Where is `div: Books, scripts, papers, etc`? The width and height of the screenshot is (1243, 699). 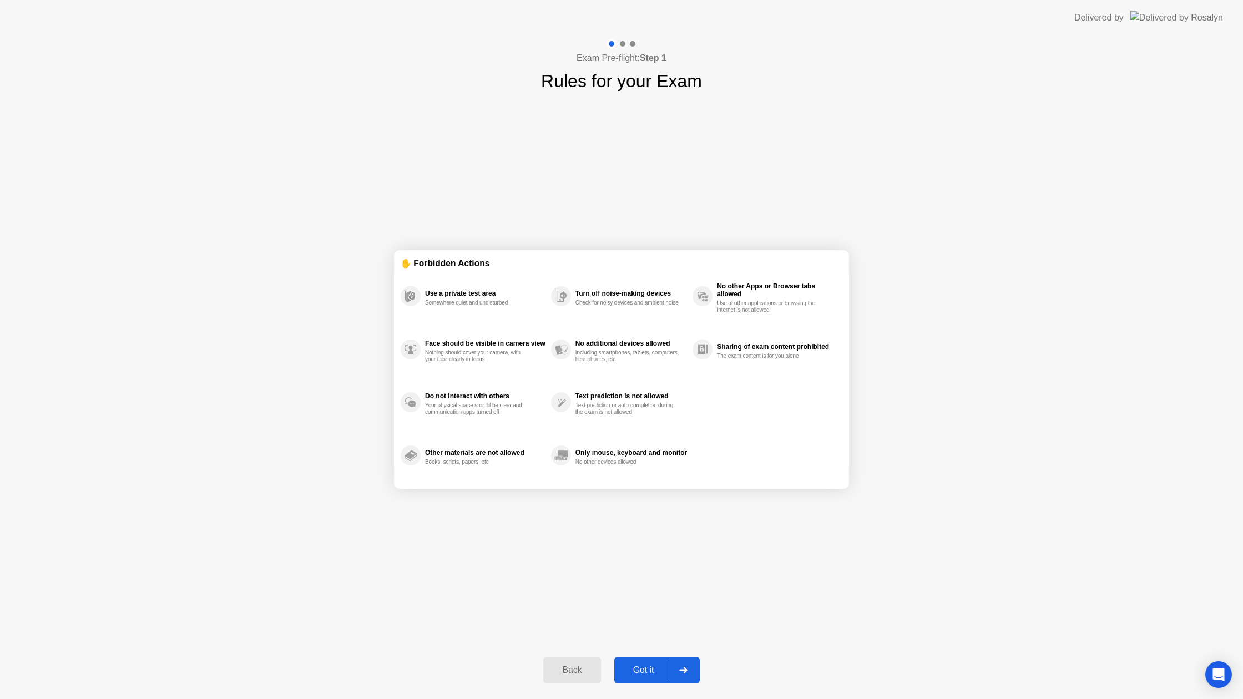
div: Books, scripts, papers, etc is located at coordinates (477, 462).